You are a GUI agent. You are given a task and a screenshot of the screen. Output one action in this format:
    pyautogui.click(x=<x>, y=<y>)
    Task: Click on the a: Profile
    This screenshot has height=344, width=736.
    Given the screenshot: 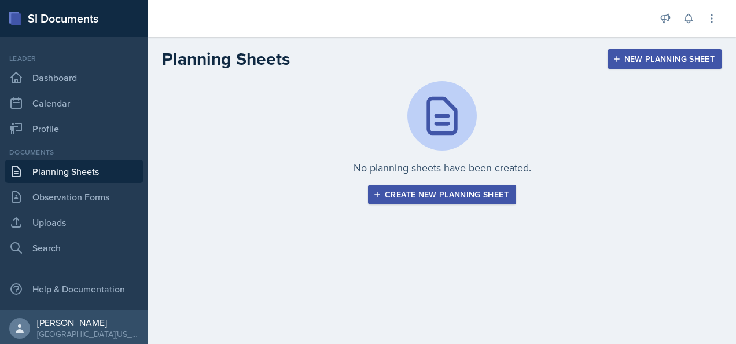 What is the action you would take?
    pyautogui.click(x=74, y=129)
    